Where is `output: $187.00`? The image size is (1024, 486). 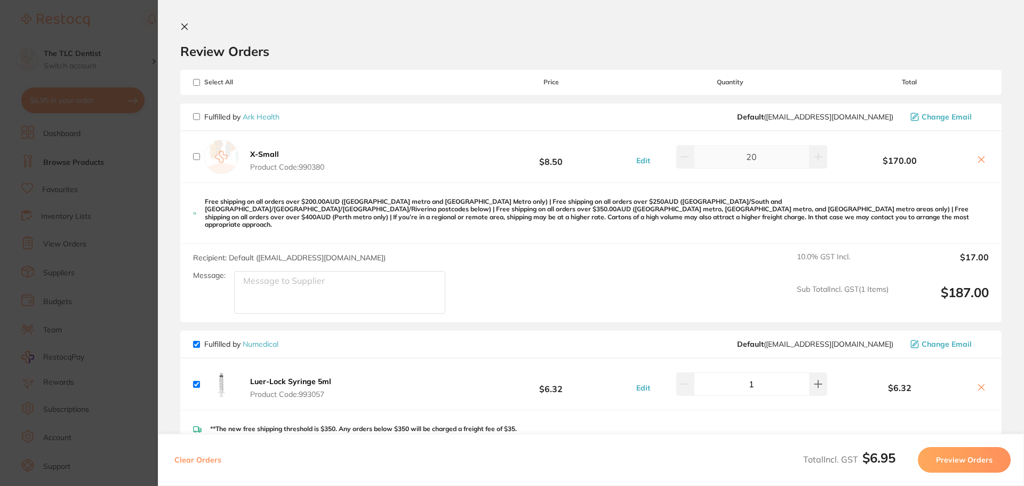 output: $187.00 is located at coordinates (943, 299).